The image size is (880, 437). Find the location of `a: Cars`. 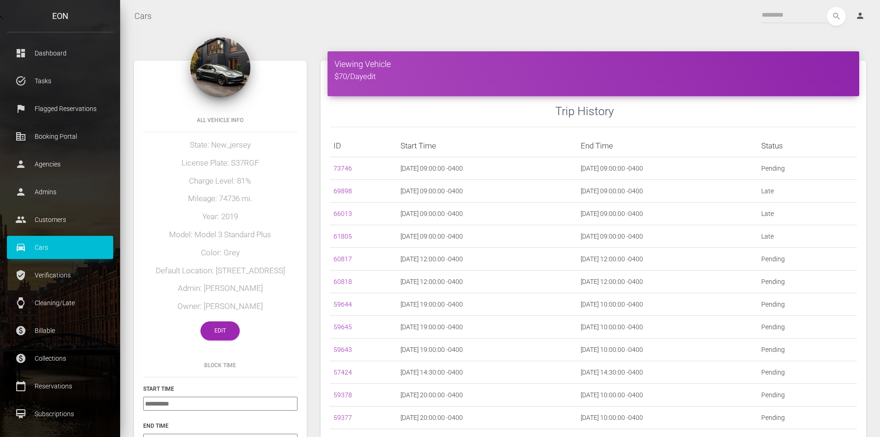

a: Cars is located at coordinates (143, 16).